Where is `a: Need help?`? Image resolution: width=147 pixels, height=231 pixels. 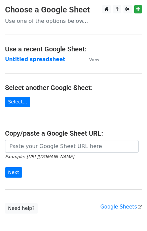
a: Need help? is located at coordinates (21, 208).